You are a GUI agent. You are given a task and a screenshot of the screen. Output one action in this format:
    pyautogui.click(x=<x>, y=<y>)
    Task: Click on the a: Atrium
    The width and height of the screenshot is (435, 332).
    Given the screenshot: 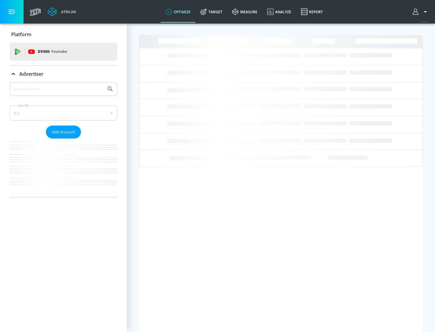 What is the action you would take?
    pyautogui.click(x=62, y=12)
    